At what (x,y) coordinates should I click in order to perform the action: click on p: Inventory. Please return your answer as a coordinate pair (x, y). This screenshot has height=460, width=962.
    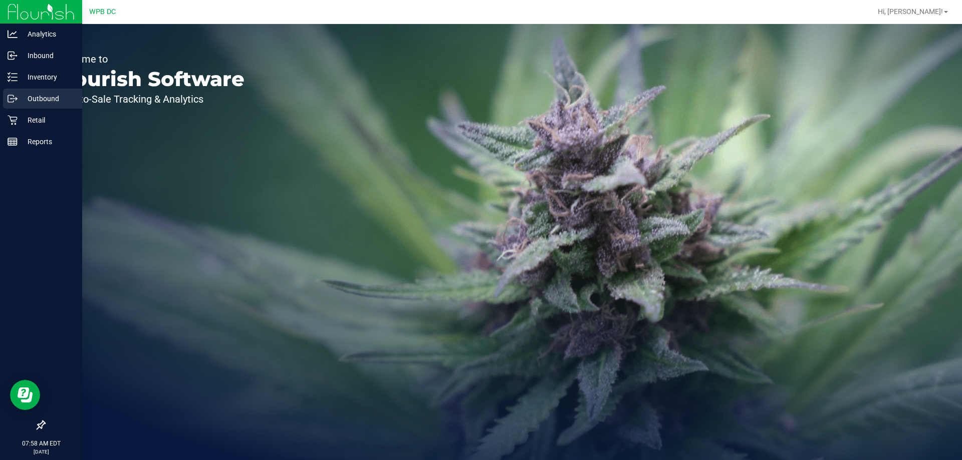
    Looking at the image, I should click on (48, 77).